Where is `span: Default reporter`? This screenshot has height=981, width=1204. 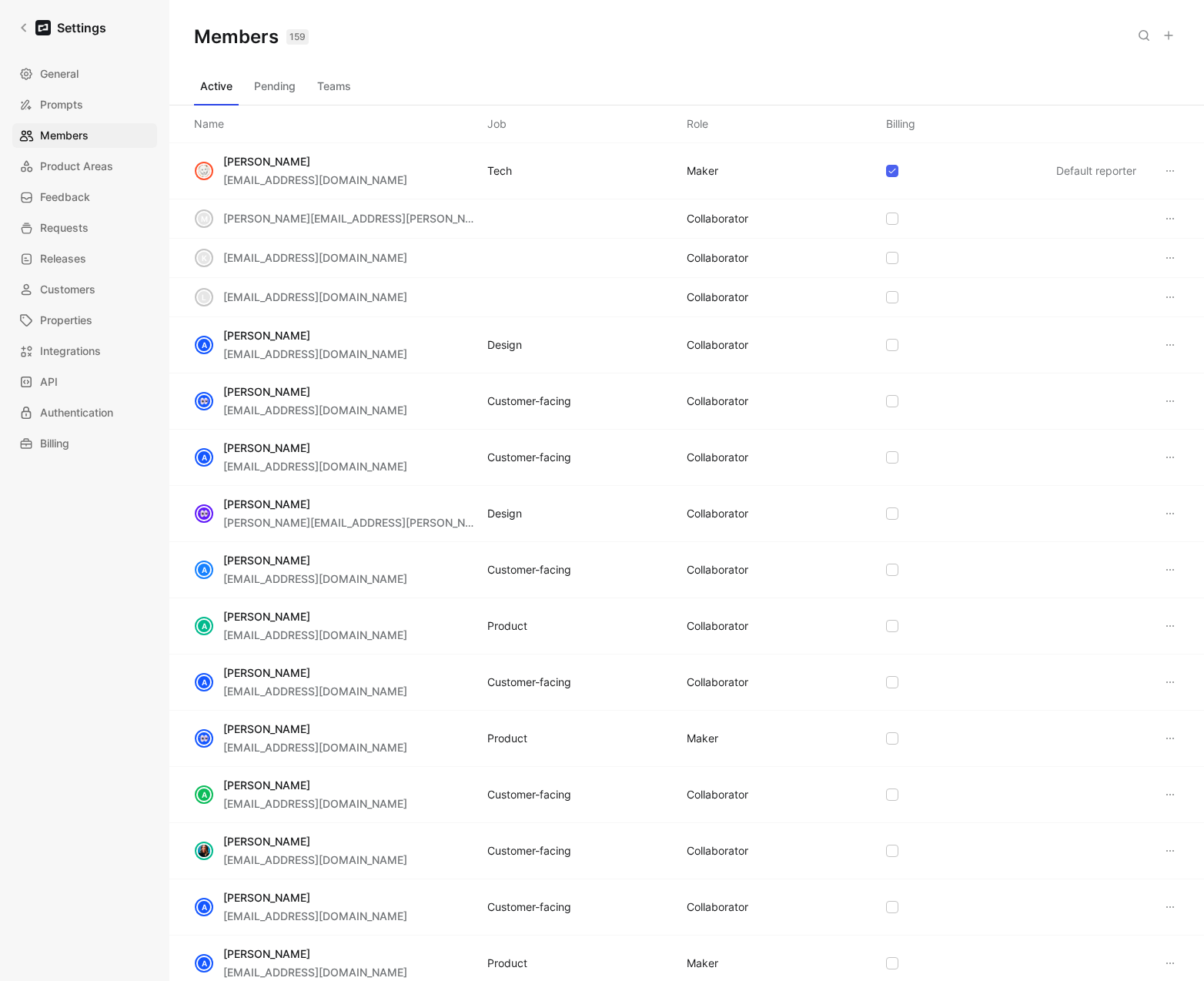 span: Default reporter is located at coordinates (1096, 170).